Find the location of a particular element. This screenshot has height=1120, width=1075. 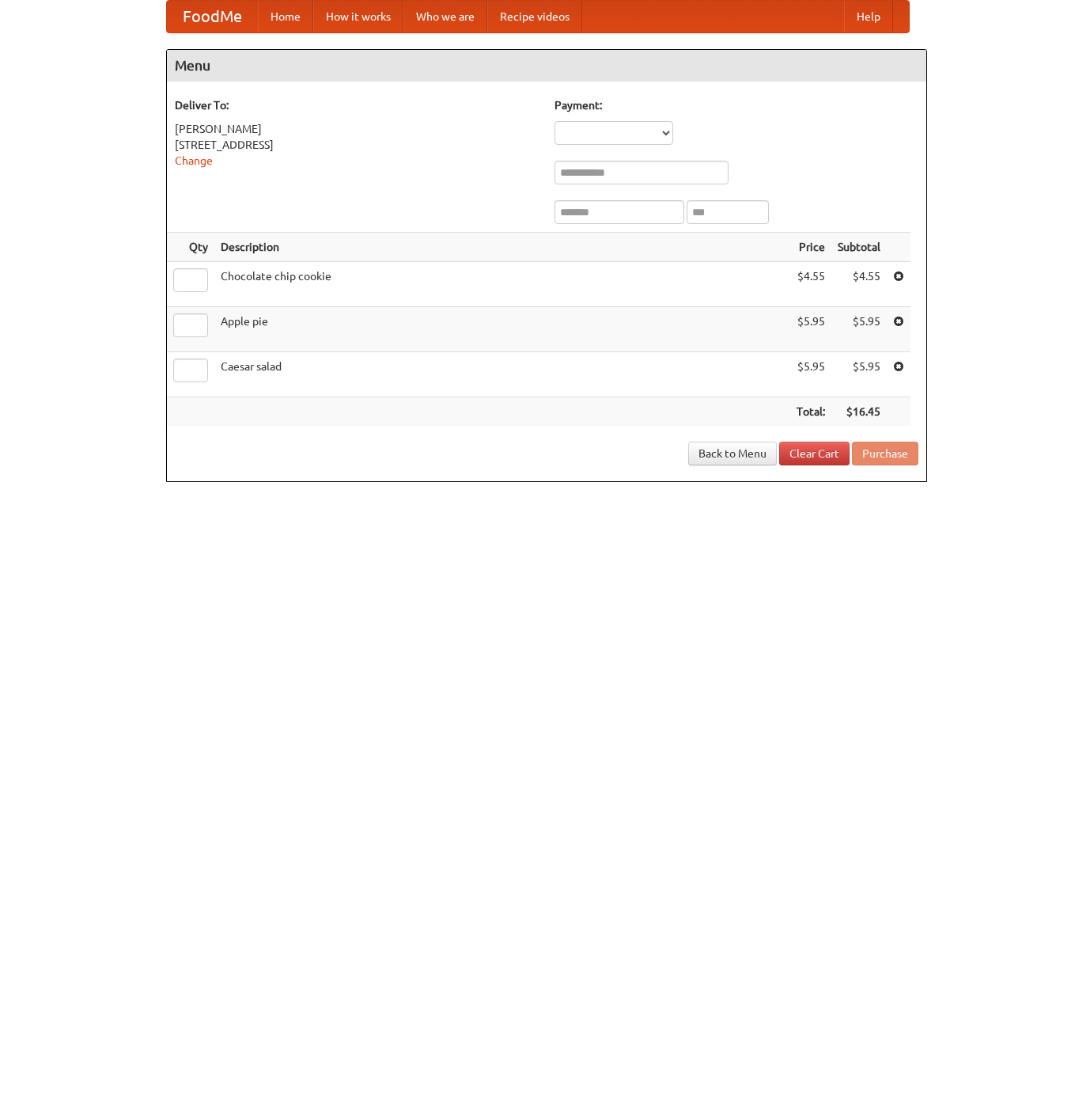

td: Chocolate chip cookie is located at coordinates (502, 284).